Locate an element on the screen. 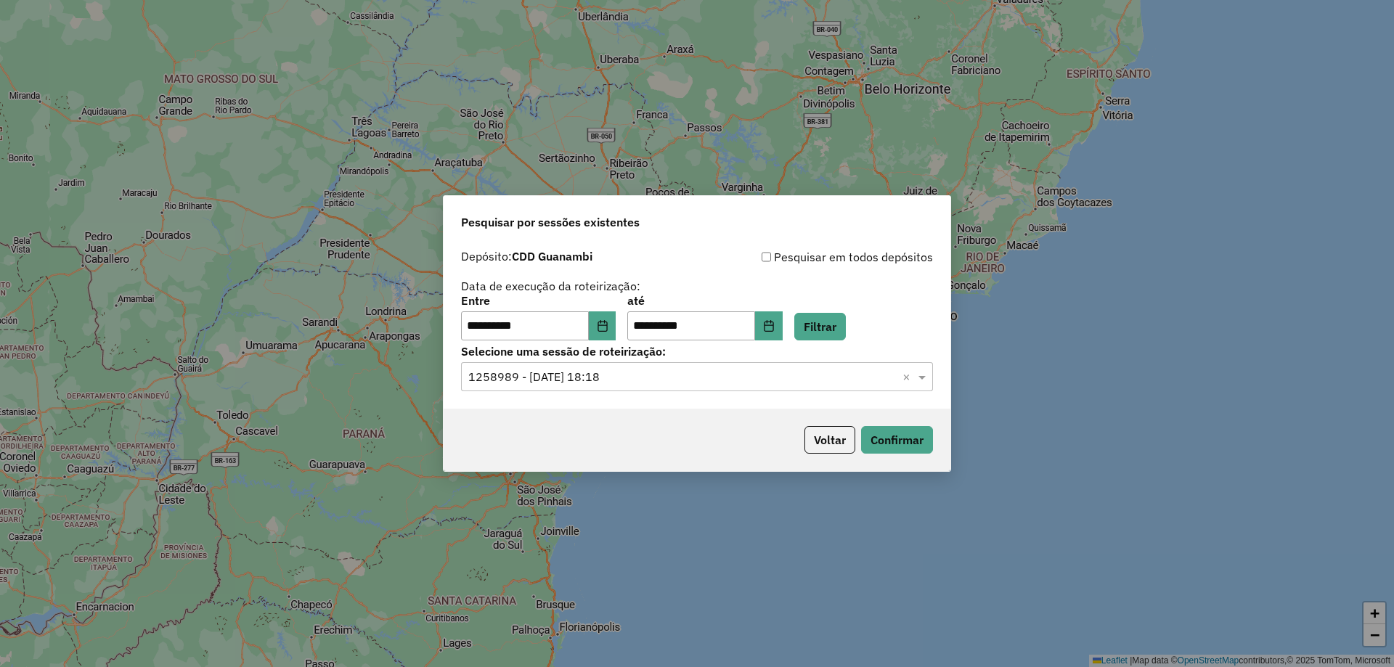 The image size is (1394, 667). span: Pesquisar por sessões existentes is located at coordinates (550, 222).